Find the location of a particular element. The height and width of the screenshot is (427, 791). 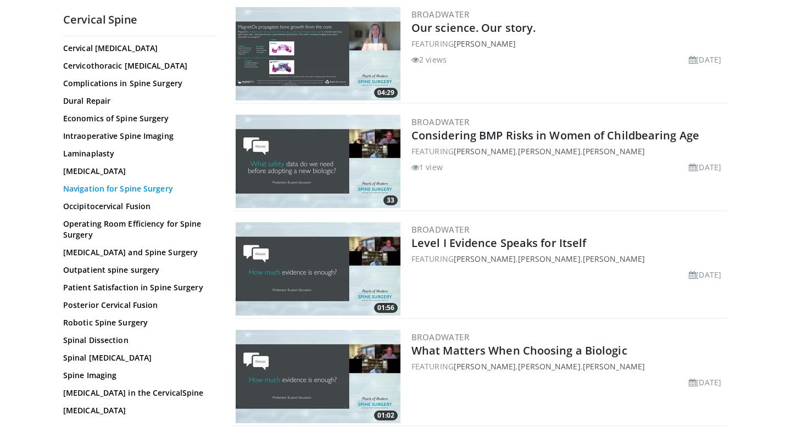

a: Patient Satisfaction in Spine Surgery is located at coordinates (137, 288).